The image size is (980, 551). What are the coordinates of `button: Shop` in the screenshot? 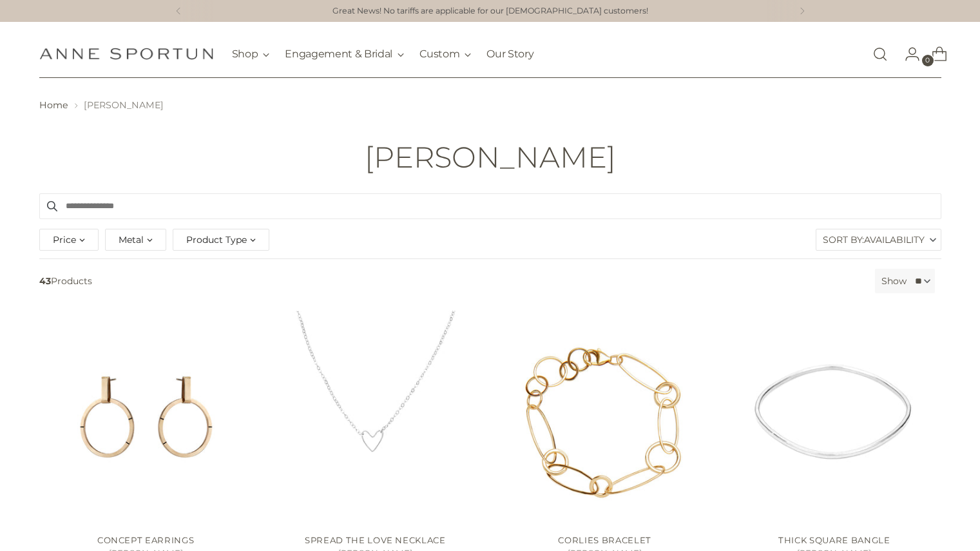 It's located at (251, 54).